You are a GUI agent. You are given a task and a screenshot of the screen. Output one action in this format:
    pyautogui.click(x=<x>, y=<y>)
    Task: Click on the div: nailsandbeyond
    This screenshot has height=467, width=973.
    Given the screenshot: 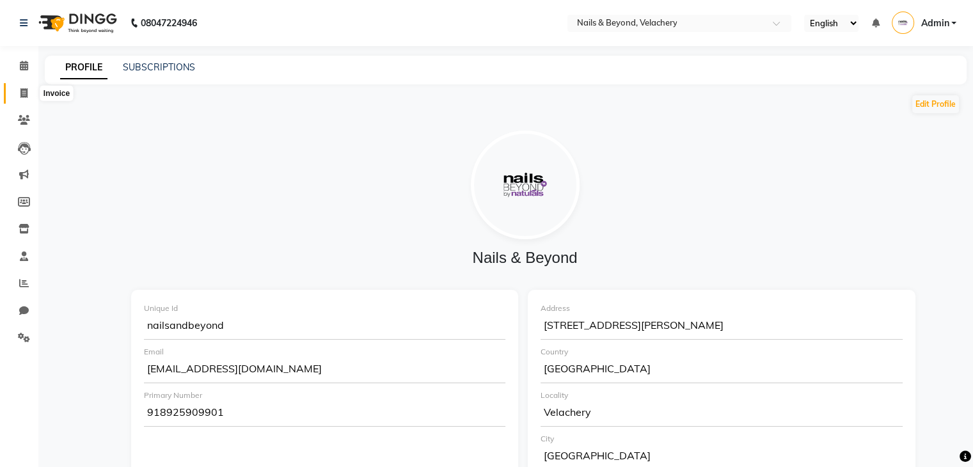 What is the action you would take?
    pyautogui.click(x=324, y=327)
    